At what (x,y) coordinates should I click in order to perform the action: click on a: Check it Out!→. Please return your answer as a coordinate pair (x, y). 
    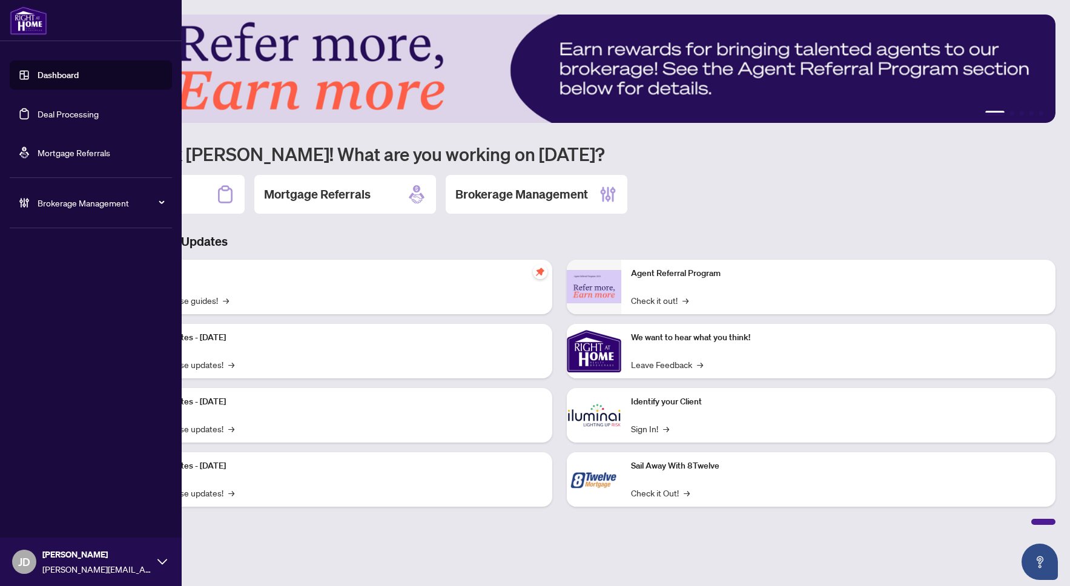
    Looking at the image, I should click on (660, 493).